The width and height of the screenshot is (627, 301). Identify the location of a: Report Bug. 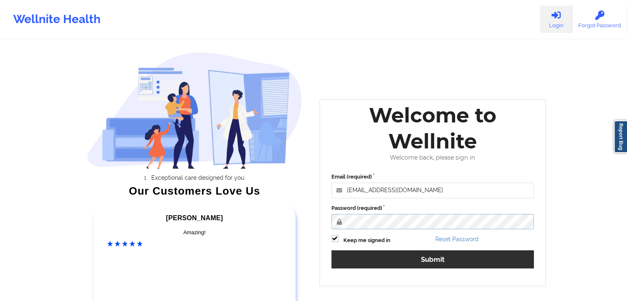
(621, 137).